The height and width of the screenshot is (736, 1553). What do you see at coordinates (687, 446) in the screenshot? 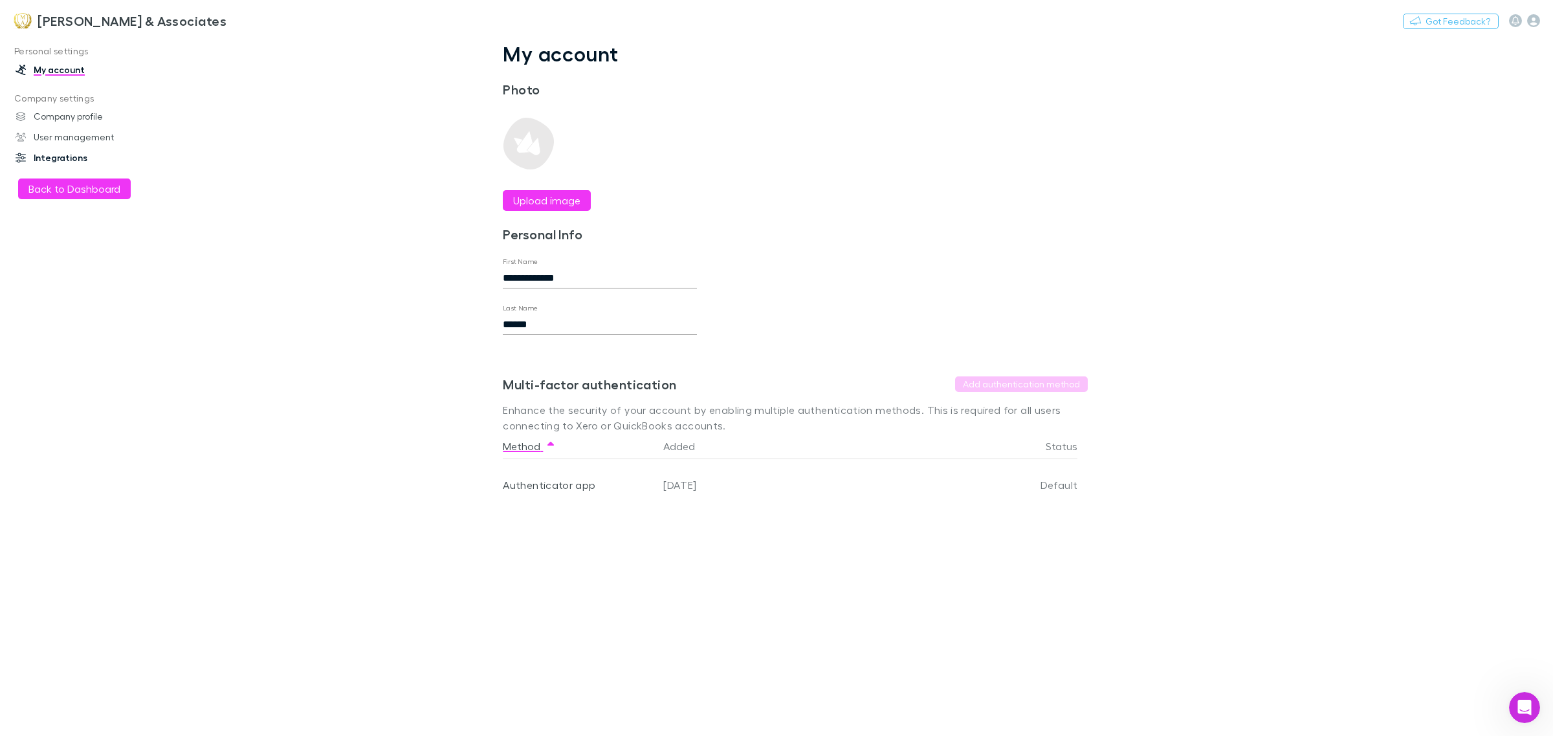
I see `button: Added` at bounding box center [687, 446].